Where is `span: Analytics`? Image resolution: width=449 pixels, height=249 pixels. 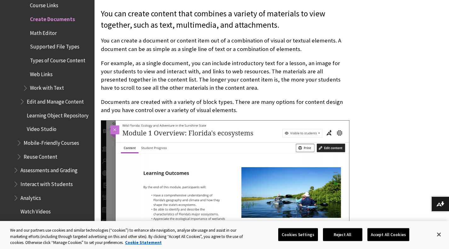 span: Analytics is located at coordinates (31, 197).